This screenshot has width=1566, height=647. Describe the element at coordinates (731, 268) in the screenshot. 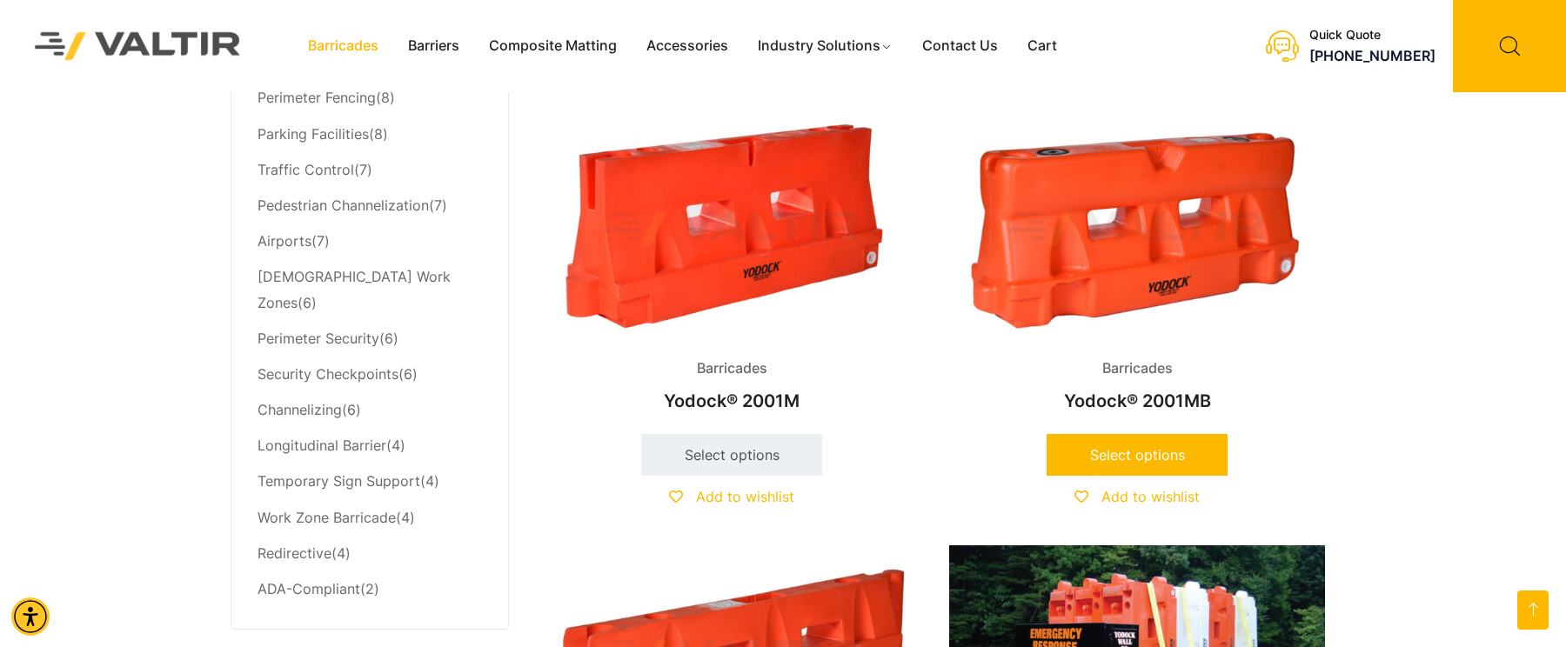

I see `a: BarricadesYodock® 2001M` at that location.